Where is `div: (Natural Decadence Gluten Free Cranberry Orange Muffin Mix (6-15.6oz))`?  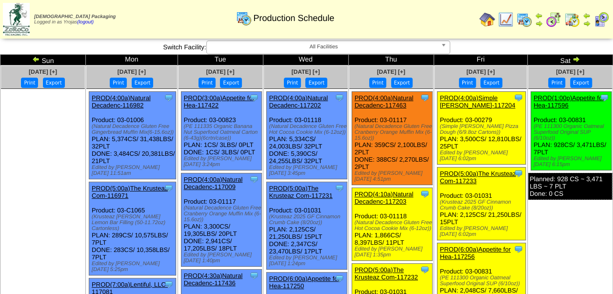
div: (Natural Decadence Gluten Free Cranberry Orange Muffin Mix (6-15.6oz)) is located at coordinates (223, 214).